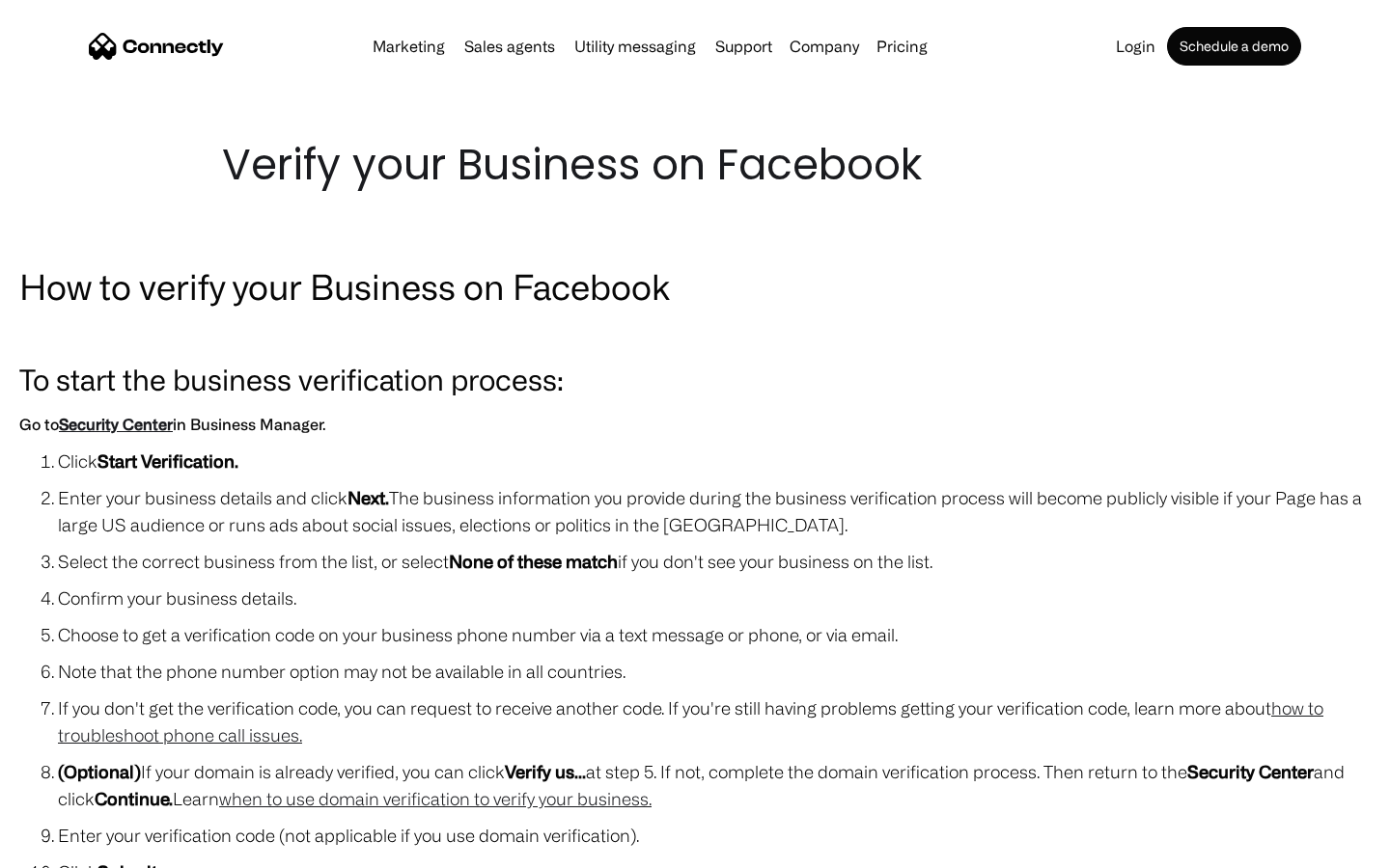 This screenshot has height=868, width=1390. What do you see at coordinates (635, 46) in the screenshot?
I see `a: Utility messaging` at bounding box center [635, 46].